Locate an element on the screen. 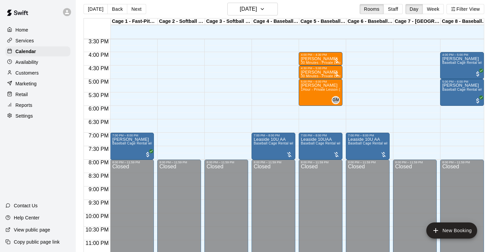 The height and width of the screenshot is (252, 495). span: 8:00 PM is located at coordinates (99, 163).